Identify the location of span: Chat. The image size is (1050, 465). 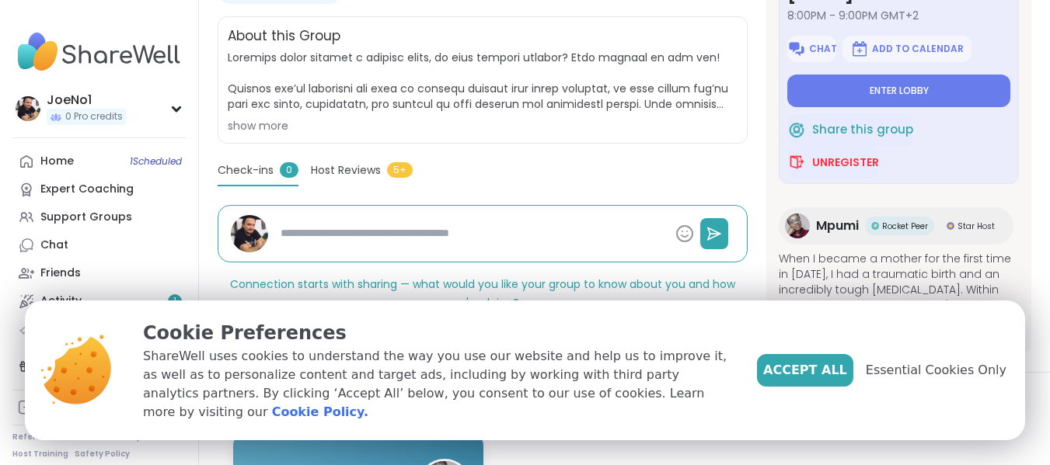
(823, 49).